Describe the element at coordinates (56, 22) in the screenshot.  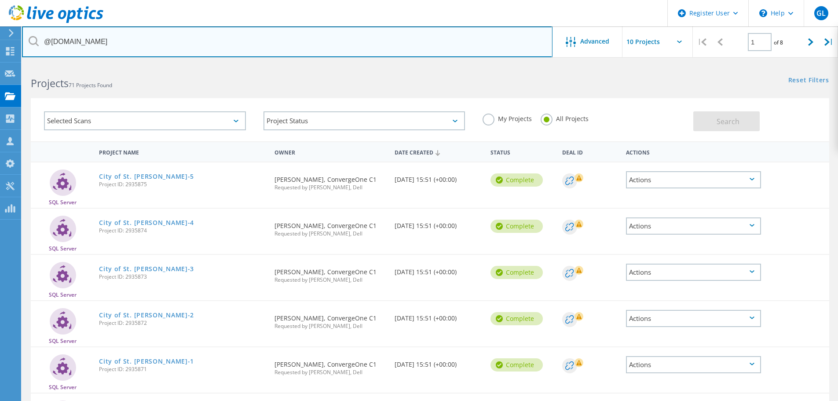
I see `a: Live Optics Dashboard` at that location.